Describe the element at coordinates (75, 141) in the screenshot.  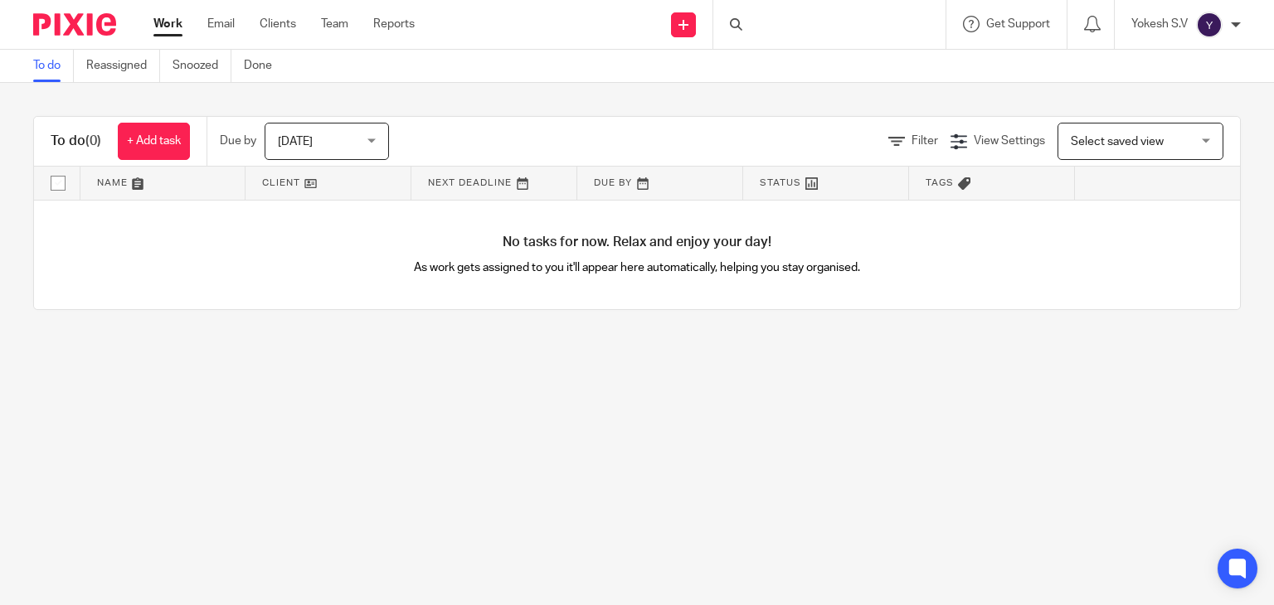
I see `h1: To do` at that location.